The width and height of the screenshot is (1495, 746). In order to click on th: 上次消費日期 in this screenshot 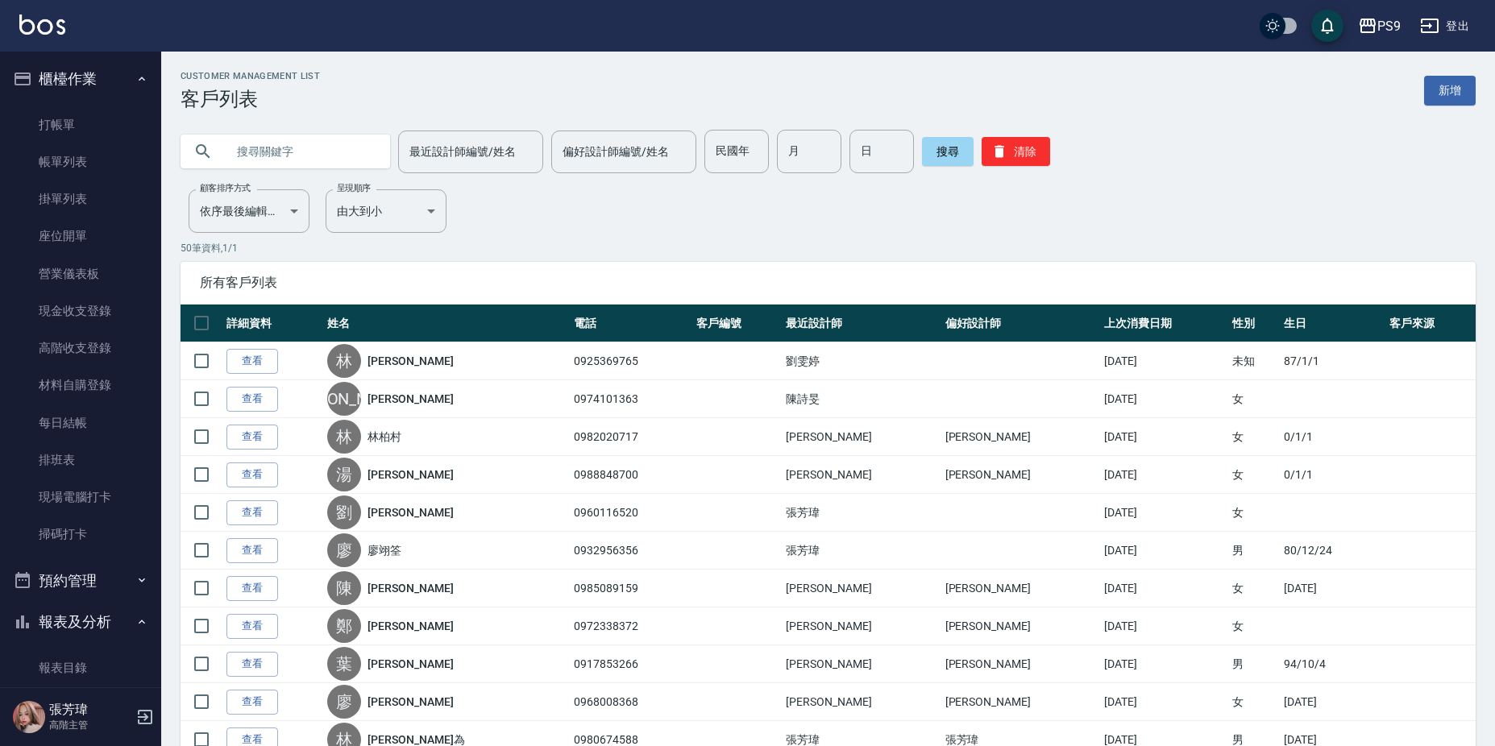, I will do `click(1164, 323)`.